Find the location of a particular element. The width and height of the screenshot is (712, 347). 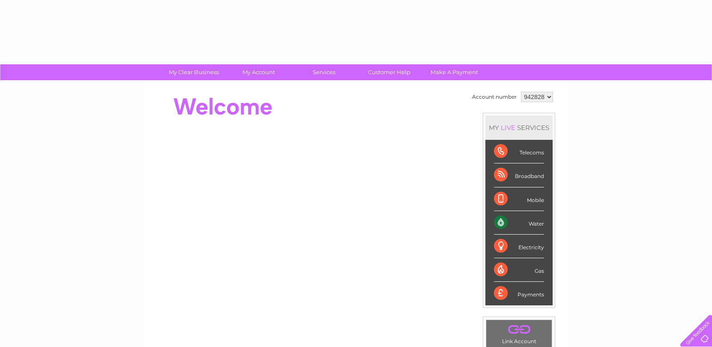

div: MY SERVICES is located at coordinates (519, 127).